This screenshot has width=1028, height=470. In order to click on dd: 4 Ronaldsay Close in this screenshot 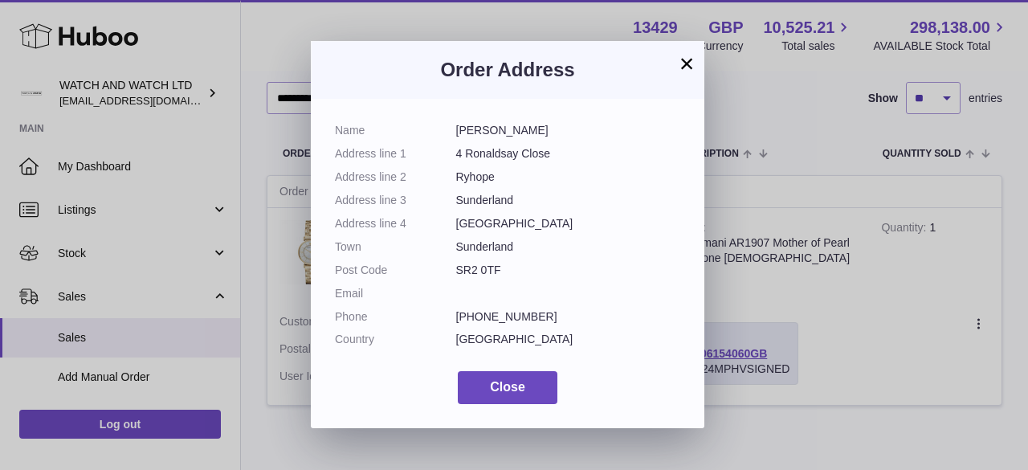, I will do `click(568, 153)`.